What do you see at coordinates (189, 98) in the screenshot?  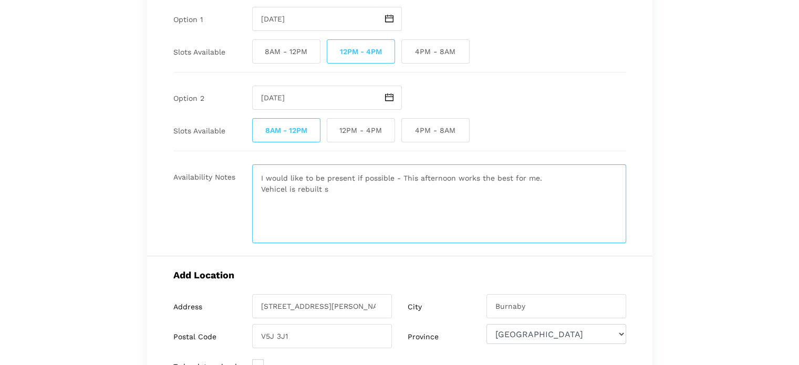 I see `label: Option 2` at bounding box center [189, 98].